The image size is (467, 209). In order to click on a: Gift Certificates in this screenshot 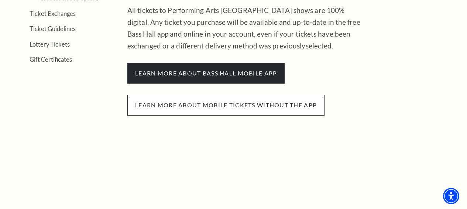, I will do `click(51, 59)`.